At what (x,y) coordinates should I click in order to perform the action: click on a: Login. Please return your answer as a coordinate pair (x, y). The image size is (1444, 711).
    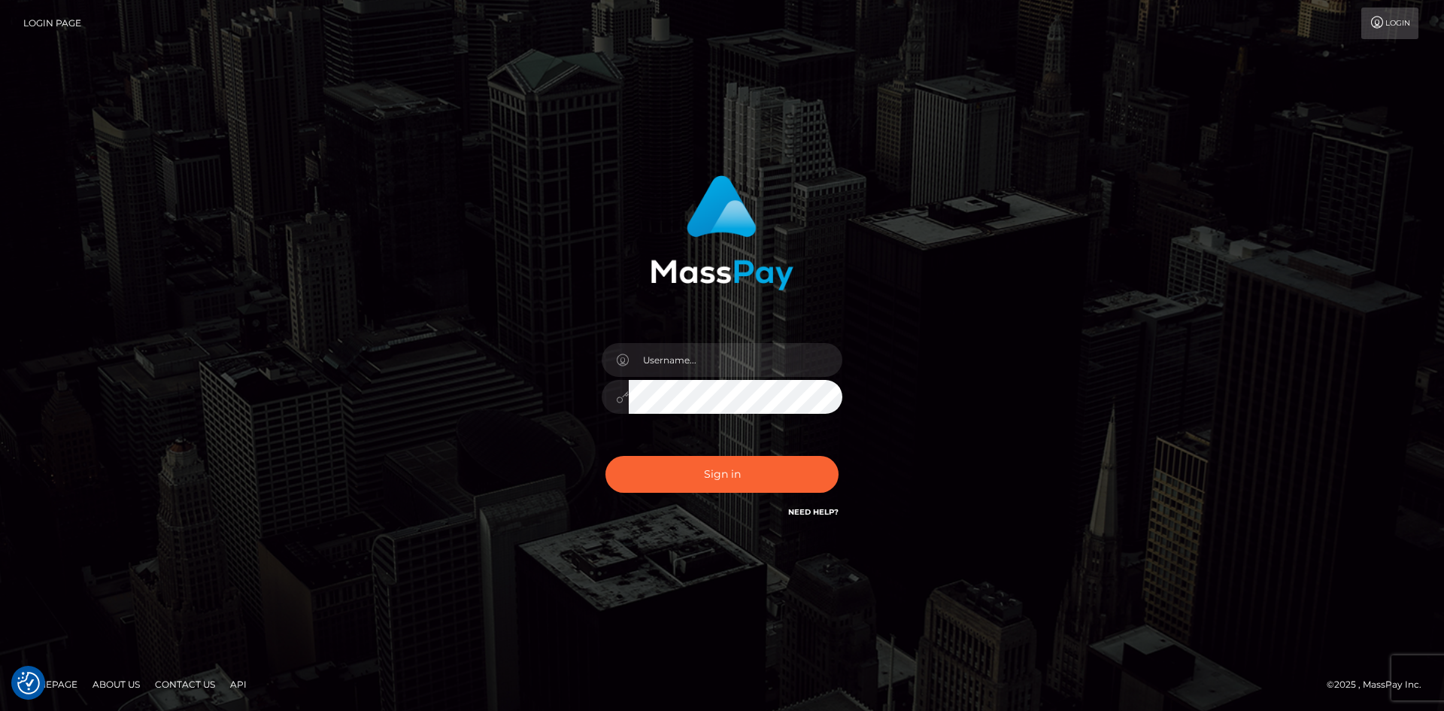
    Looking at the image, I should click on (1390, 23).